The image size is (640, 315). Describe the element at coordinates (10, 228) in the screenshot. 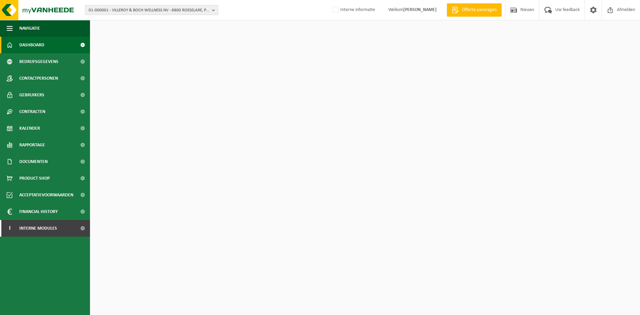

I see `span: I` at that location.